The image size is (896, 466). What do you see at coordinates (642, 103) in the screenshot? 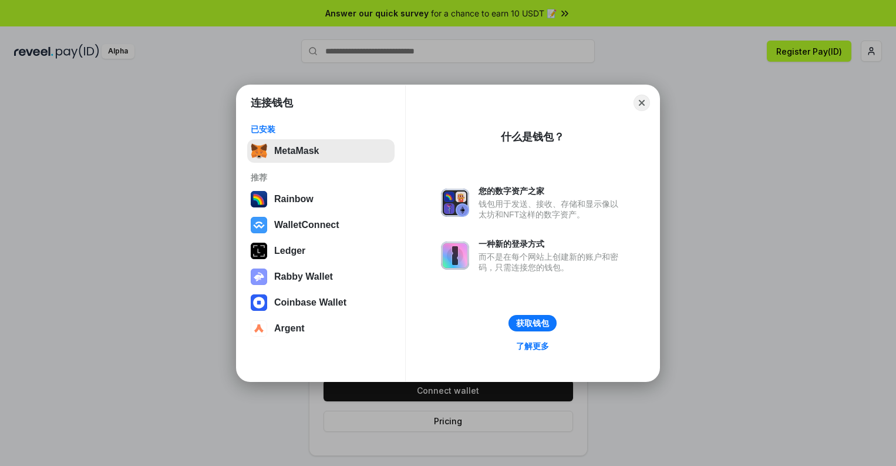
I see `button: Close` at bounding box center [642, 103].